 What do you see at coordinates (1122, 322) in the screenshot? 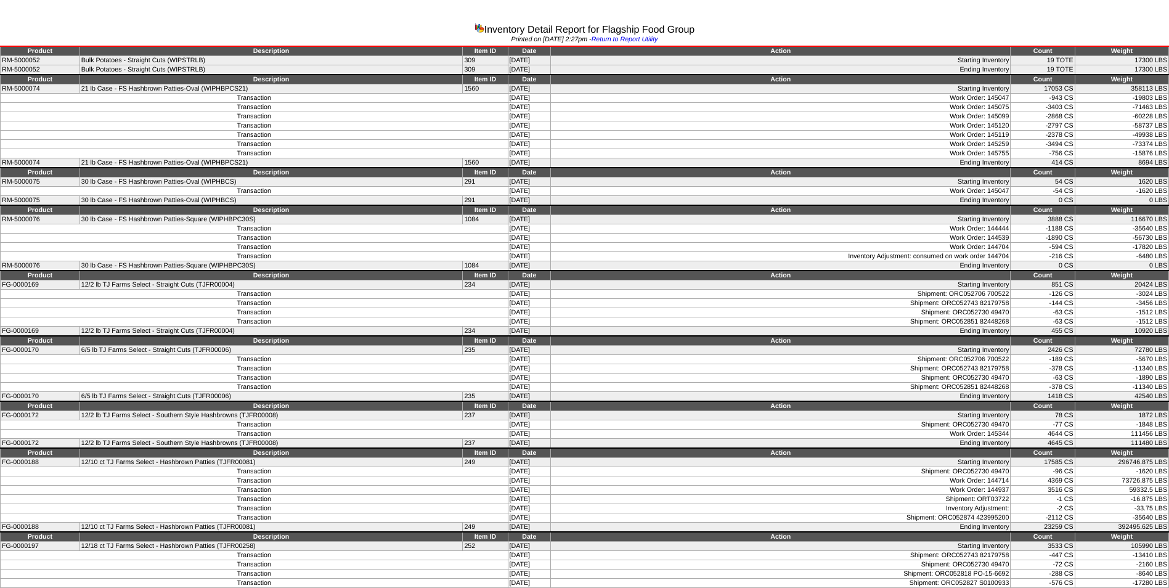
I see `td: -1512 LBS` at bounding box center [1122, 322].